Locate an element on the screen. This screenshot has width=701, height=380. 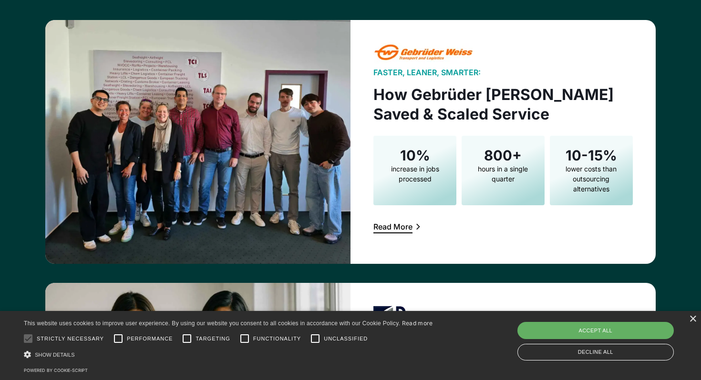
span: Strictly necessary is located at coordinates (70, 339).